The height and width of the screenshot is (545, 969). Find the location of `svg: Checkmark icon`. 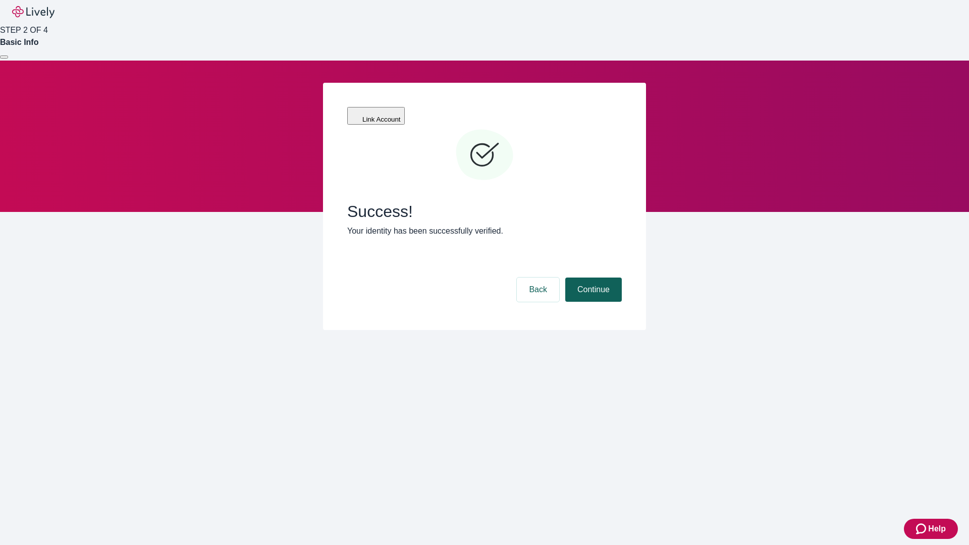

svg: Checkmark icon is located at coordinates (485, 155).